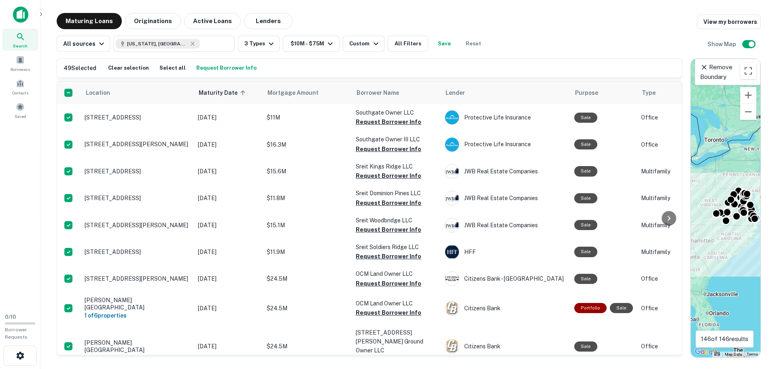 This screenshot has width=777, height=369. I want to click on span: 0 / 10, so click(11, 317).